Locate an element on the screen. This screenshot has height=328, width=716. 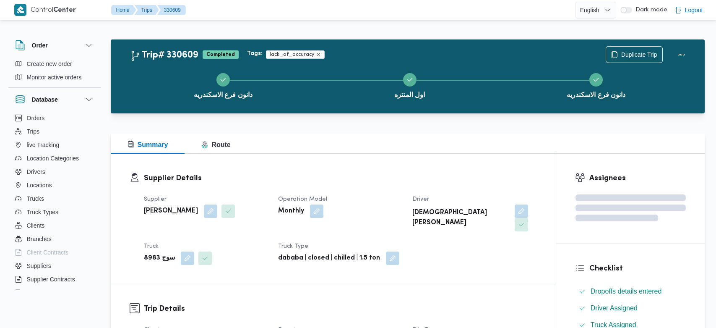
button: Logout is located at coordinates (689, 10).